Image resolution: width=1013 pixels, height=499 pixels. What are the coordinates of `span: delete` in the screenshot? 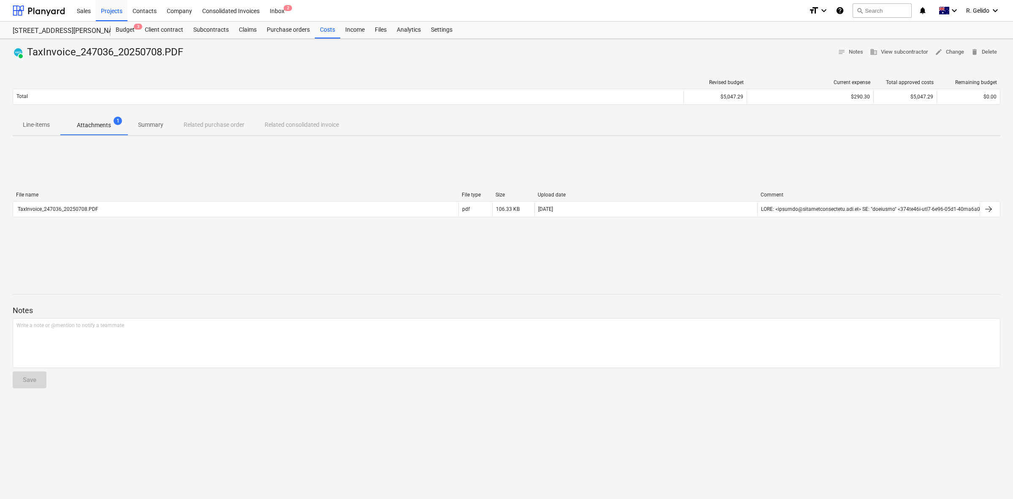 It's located at (975, 52).